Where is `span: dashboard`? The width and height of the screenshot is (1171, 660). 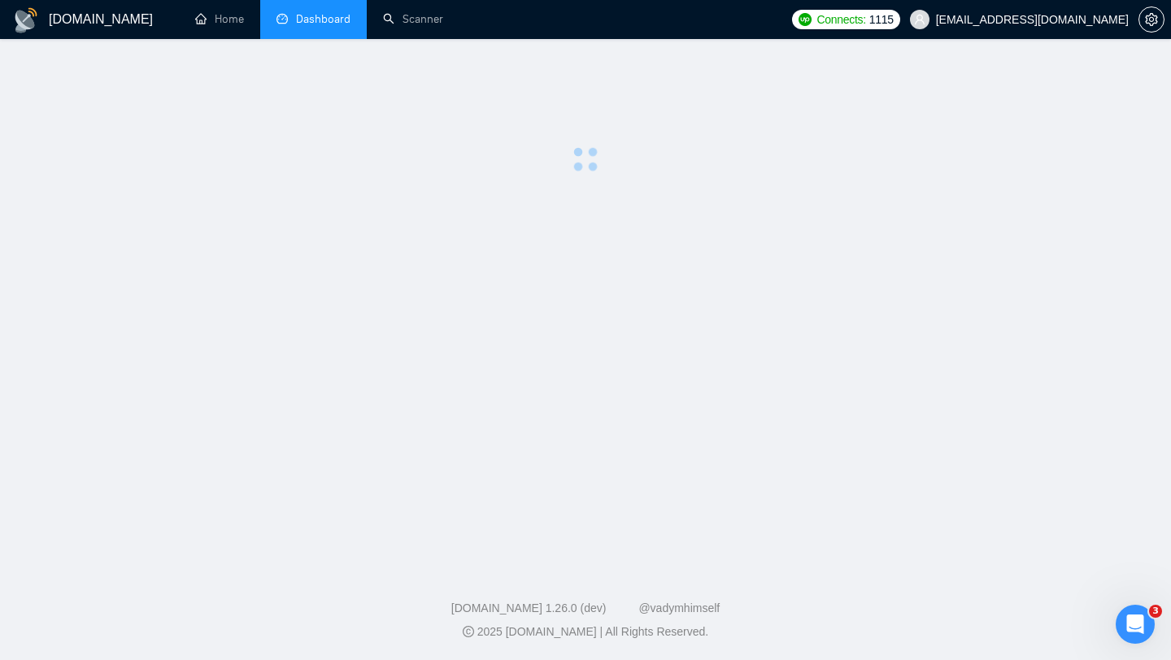 span: dashboard is located at coordinates (282, 19).